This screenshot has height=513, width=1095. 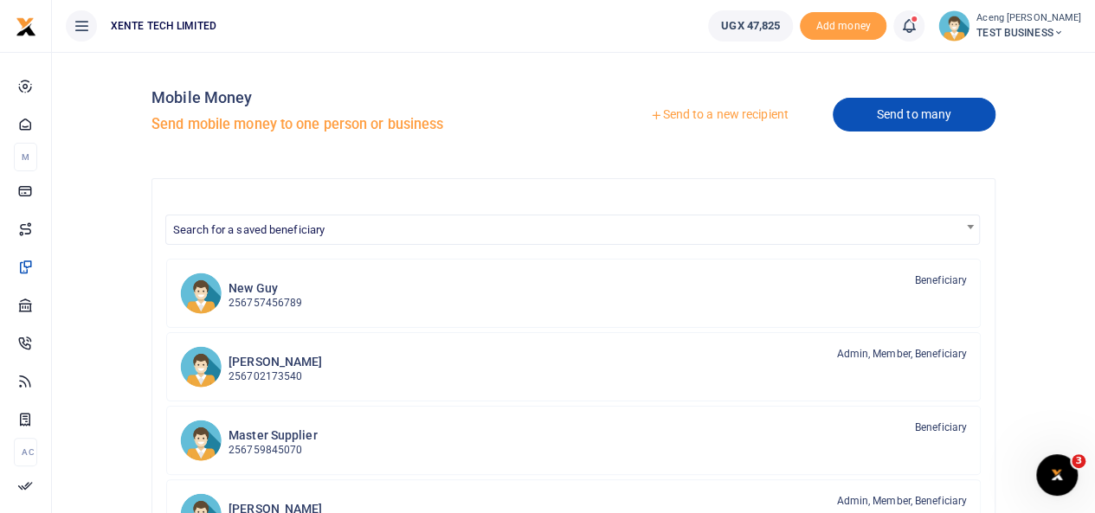 I want to click on a: UGX 47,825, so click(x=750, y=26).